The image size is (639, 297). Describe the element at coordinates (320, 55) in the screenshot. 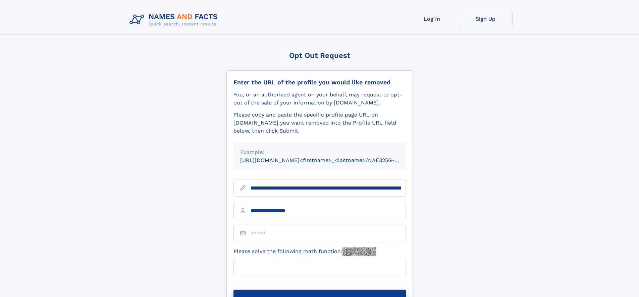

I see `div: Opt Out Request` at that location.